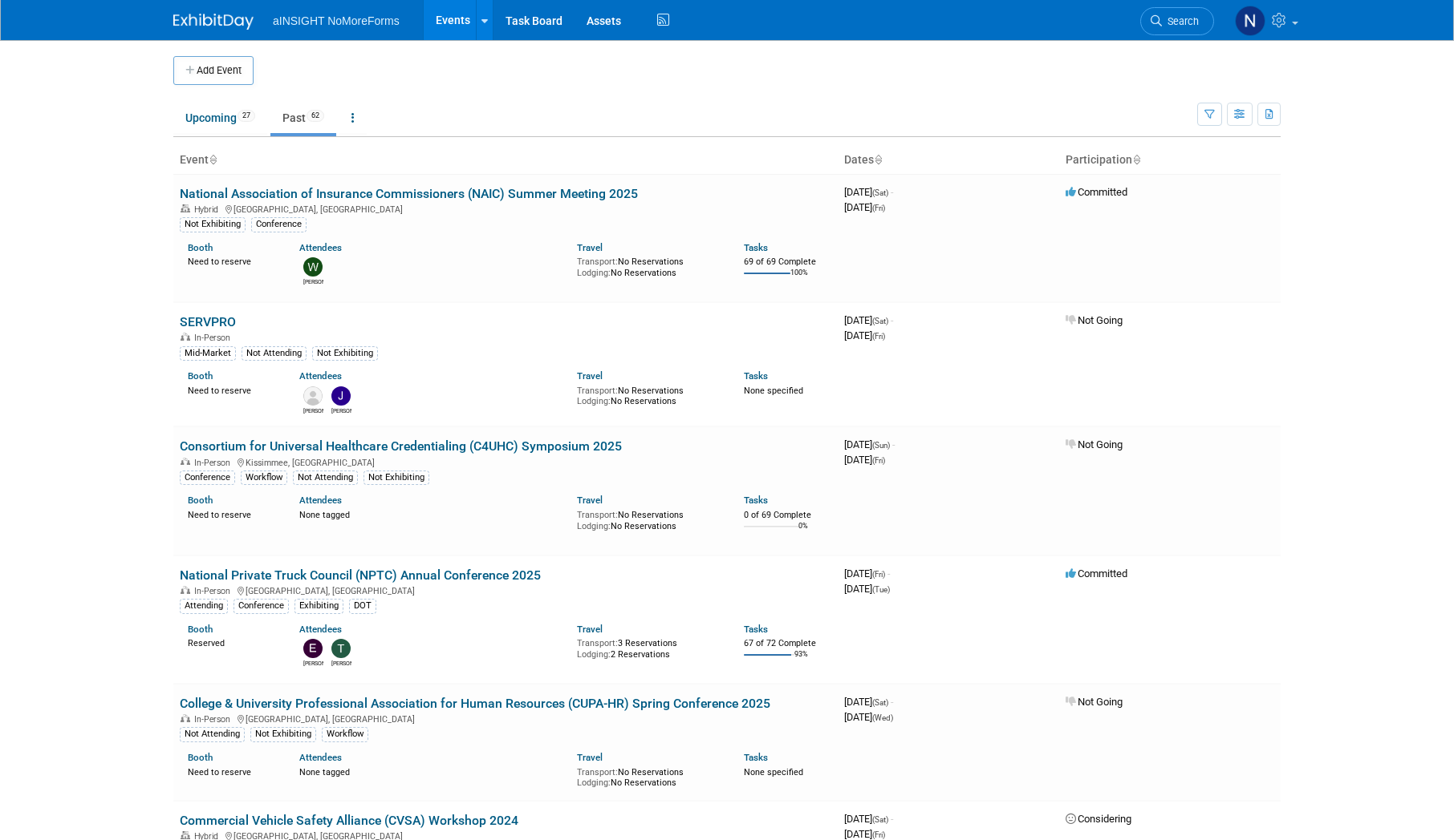  I want to click on div: Eric Guimond, so click(313, 663).